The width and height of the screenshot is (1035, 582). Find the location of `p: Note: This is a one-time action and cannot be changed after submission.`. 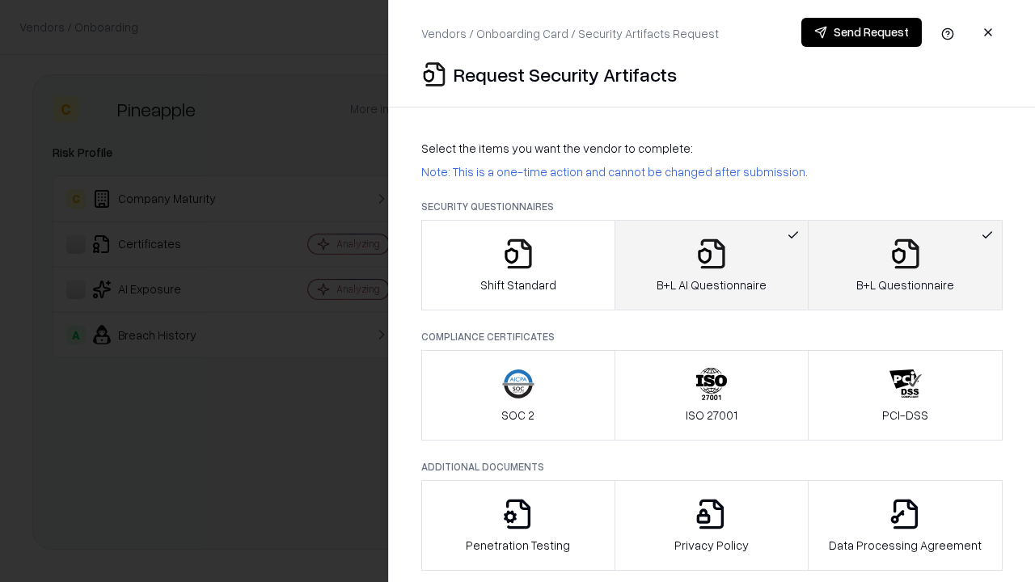

p: Note: This is a one-time action and cannot be changed after submission. is located at coordinates (711, 171).